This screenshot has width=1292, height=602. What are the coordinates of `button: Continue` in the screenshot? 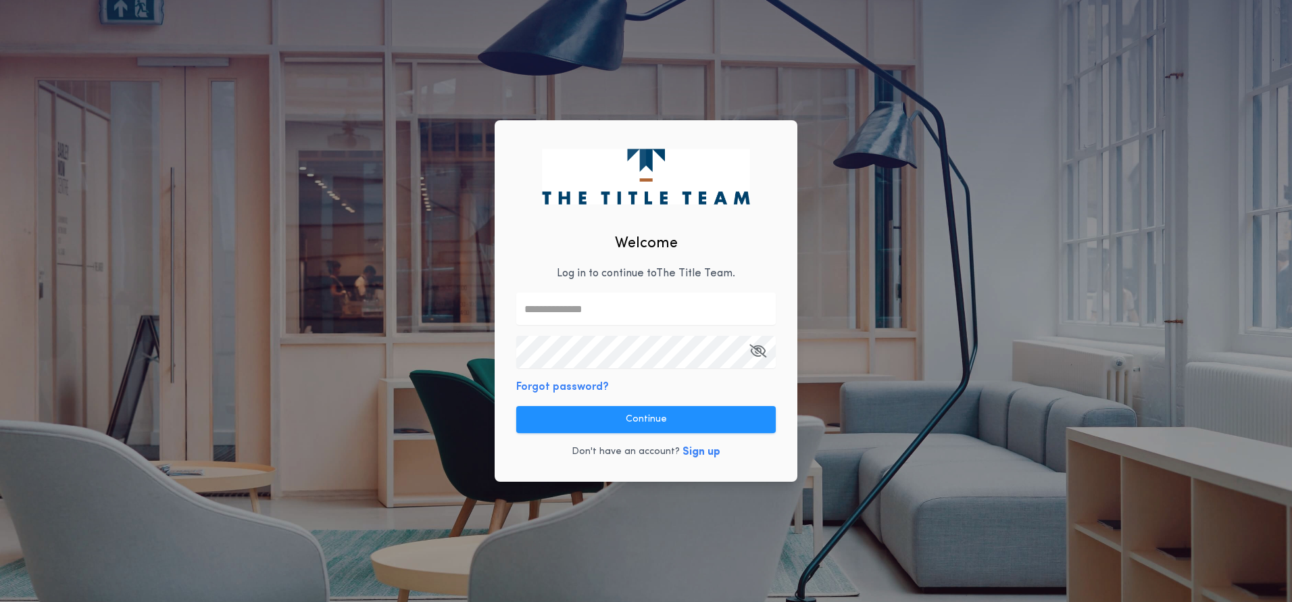 It's located at (646, 420).